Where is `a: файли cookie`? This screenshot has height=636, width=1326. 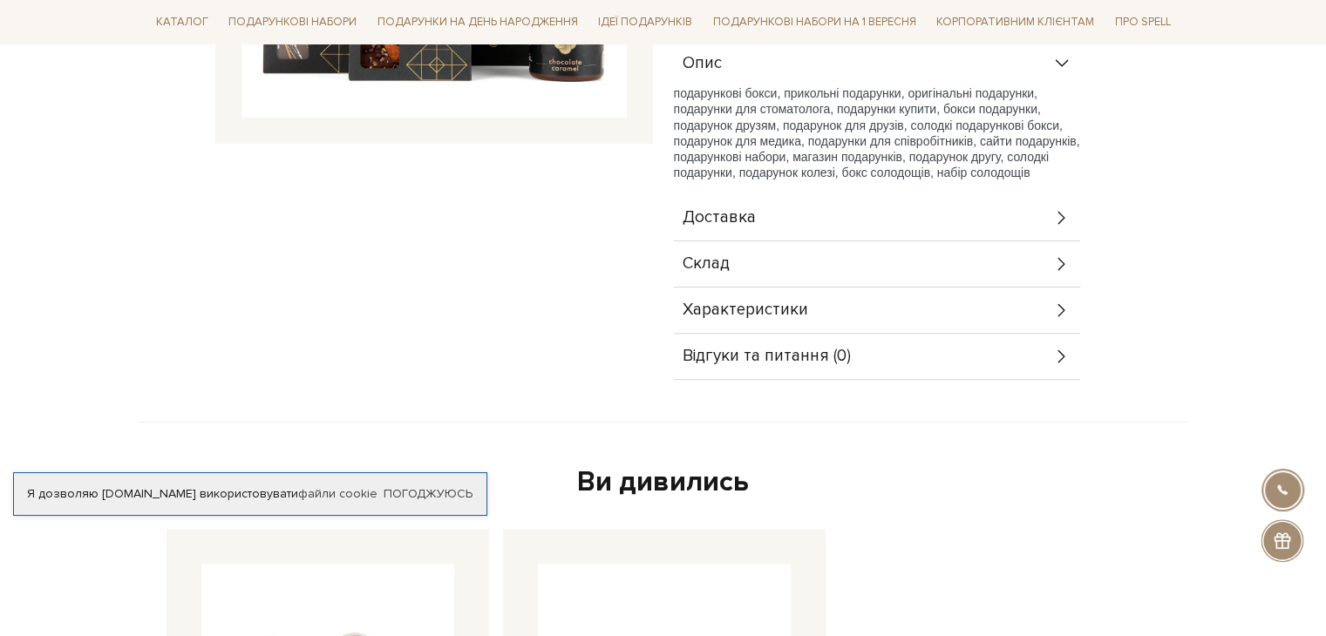 a: файли cookie is located at coordinates (337, 493).